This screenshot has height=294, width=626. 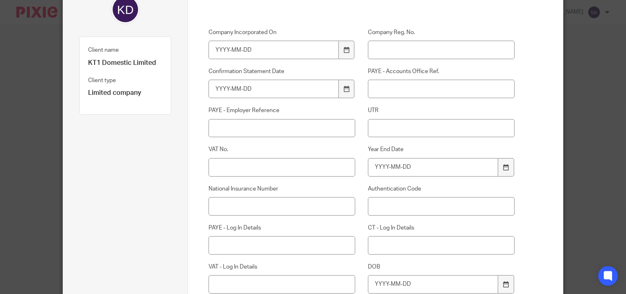 What do you see at coordinates (442, 110) in the screenshot?
I see `label: UTR` at bounding box center [442, 110].